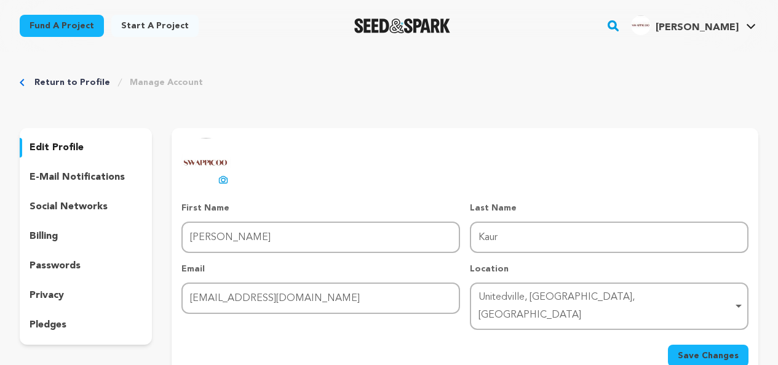  I want to click on button: e-mail notifications, so click(86, 177).